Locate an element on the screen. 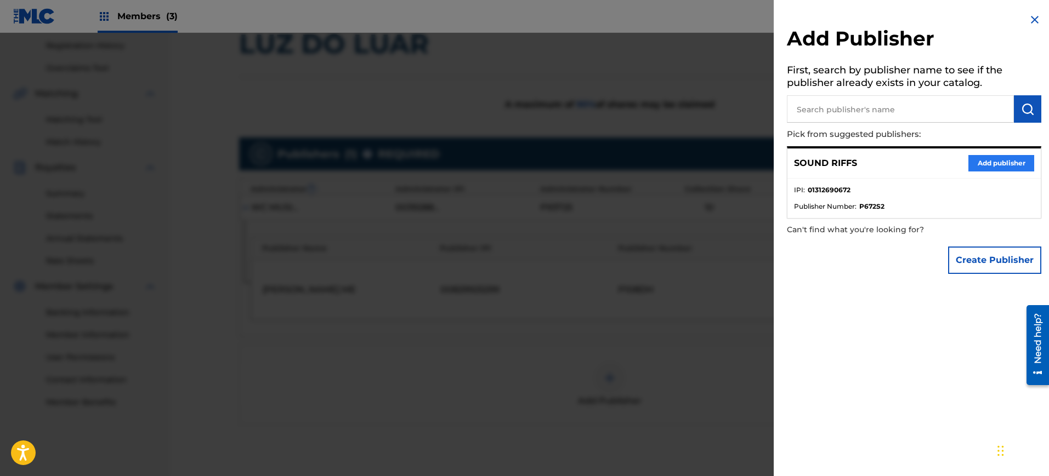  img: Top Rightsholders is located at coordinates (104, 16).